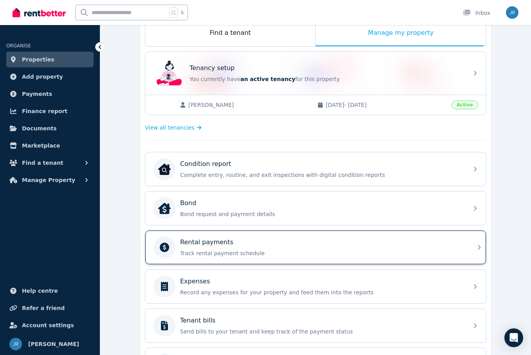  I want to click on a: Refer a friend, so click(50, 308).